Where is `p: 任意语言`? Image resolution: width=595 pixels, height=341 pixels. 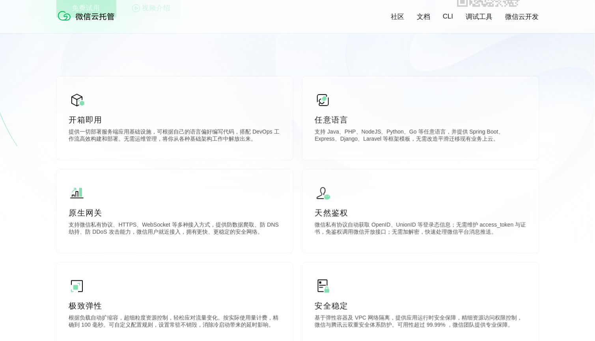
p: 任意语言 is located at coordinates (420, 120).